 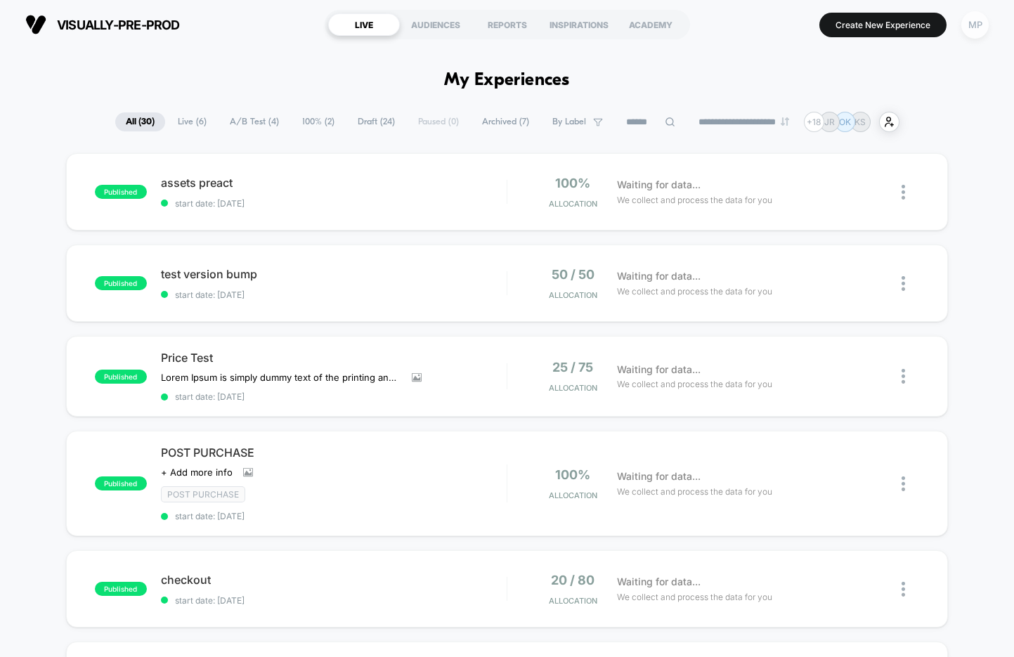 What do you see at coordinates (573, 367) in the screenshot?
I see `span: 25 / 75` at bounding box center [573, 367].